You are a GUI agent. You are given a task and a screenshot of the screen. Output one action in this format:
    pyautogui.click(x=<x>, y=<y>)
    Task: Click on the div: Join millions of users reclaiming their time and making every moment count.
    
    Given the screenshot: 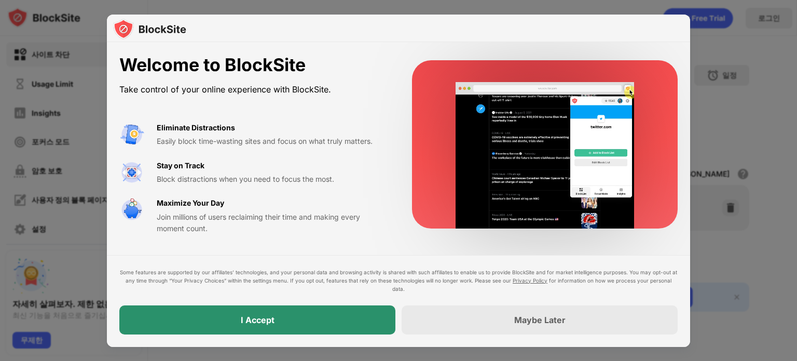 What is the action you would take?
    pyautogui.click(x=272, y=223)
    